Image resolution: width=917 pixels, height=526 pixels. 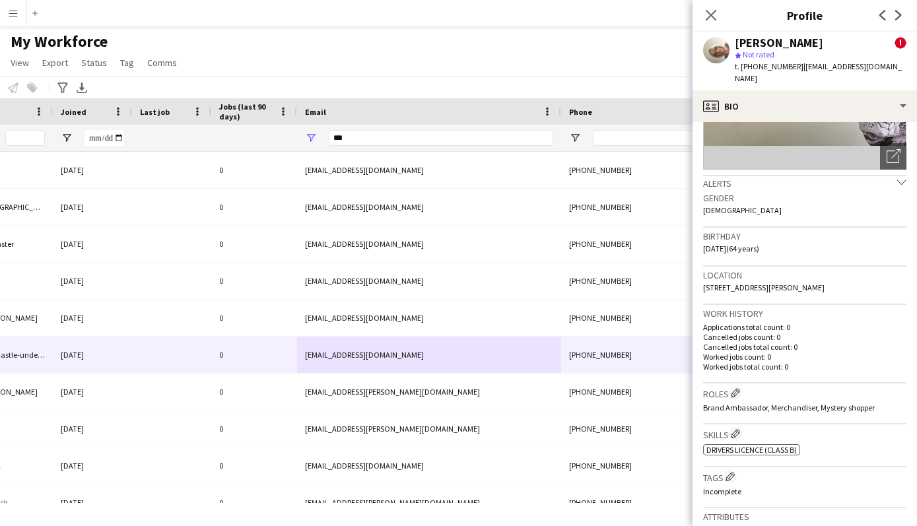 What do you see at coordinates (657, 138) in the screenshot?
I see `input: Phone Filter Input` at bounding box center [657, 138].